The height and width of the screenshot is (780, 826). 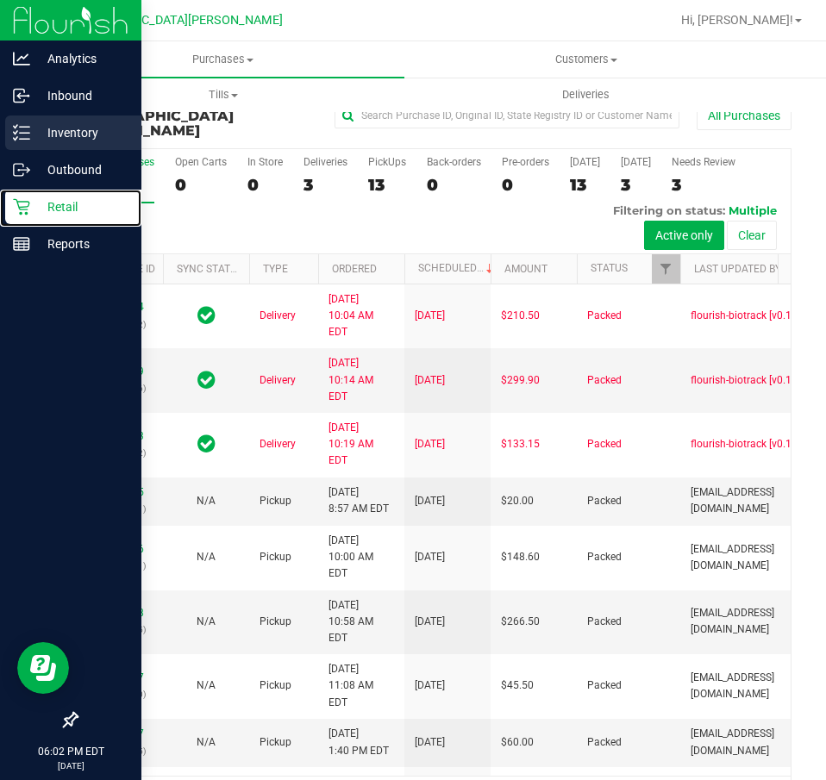 What do you see at coordinates (453, 162) in the screenshot?
I see `div: Back-orders` at bounding box center [453, 162].